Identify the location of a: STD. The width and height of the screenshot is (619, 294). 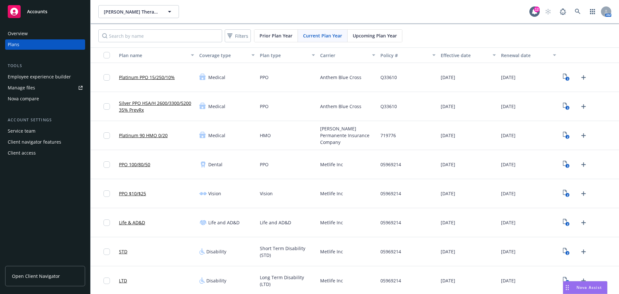
(123, 251).